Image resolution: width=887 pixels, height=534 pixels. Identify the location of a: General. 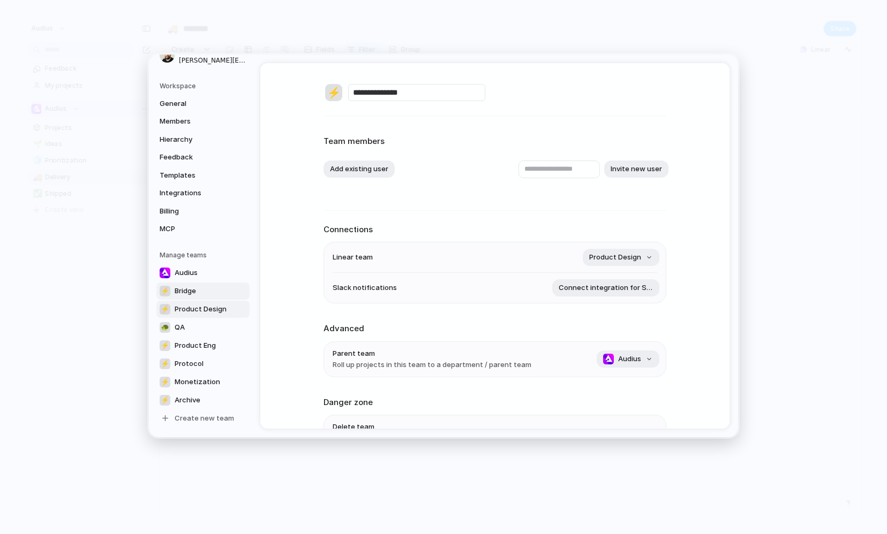
(203, 103).